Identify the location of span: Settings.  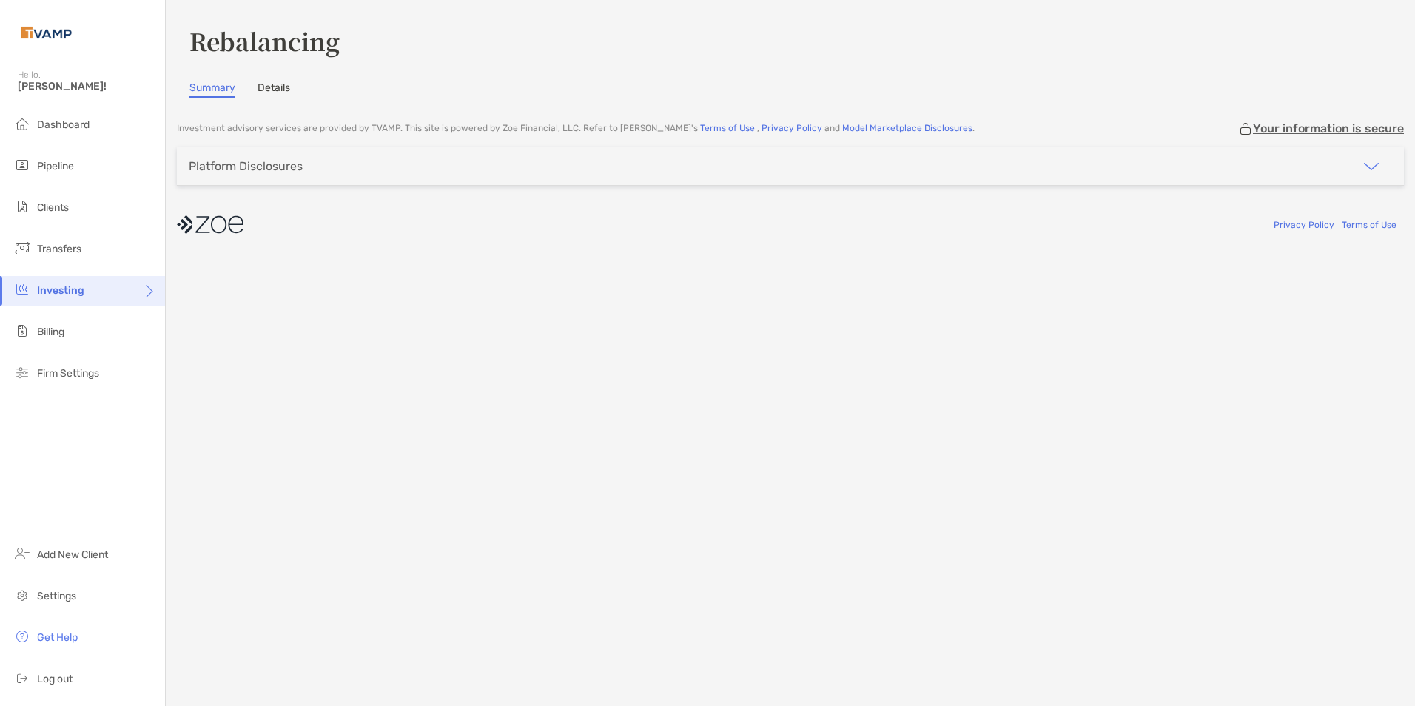
(56, 596).